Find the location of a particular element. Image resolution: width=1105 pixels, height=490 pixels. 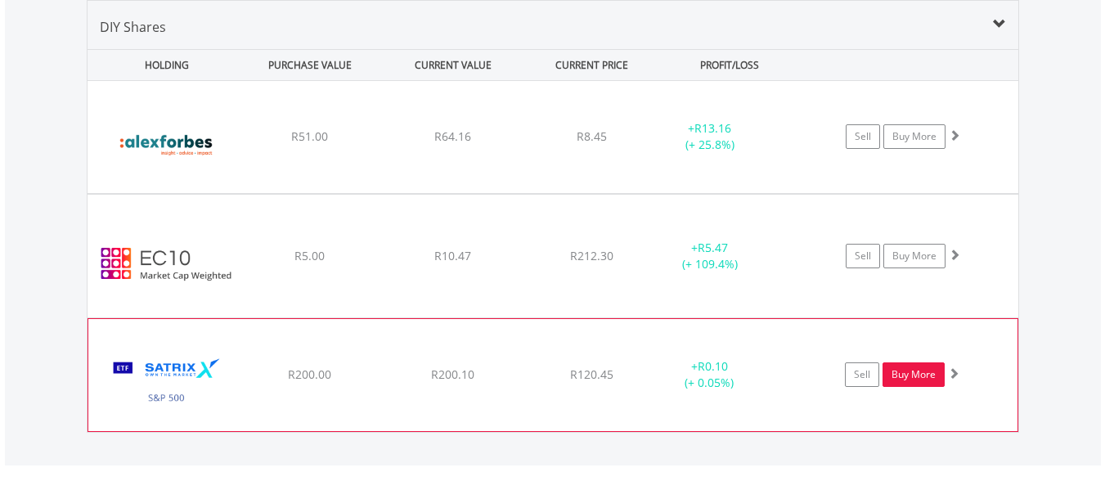

span: R212.30 is located at coordinates (591, 255).